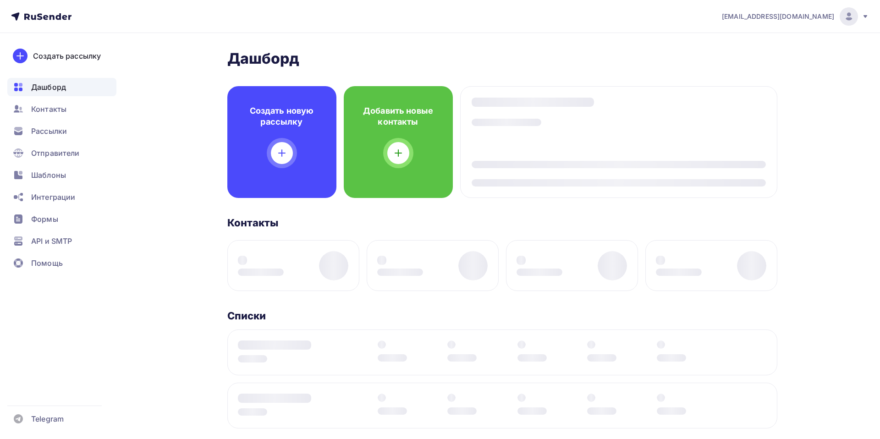 The image size is (880, 439). Describe the element at coordinates (51, 241) in the screenshot. I see `span: API и SMTP` at that location.